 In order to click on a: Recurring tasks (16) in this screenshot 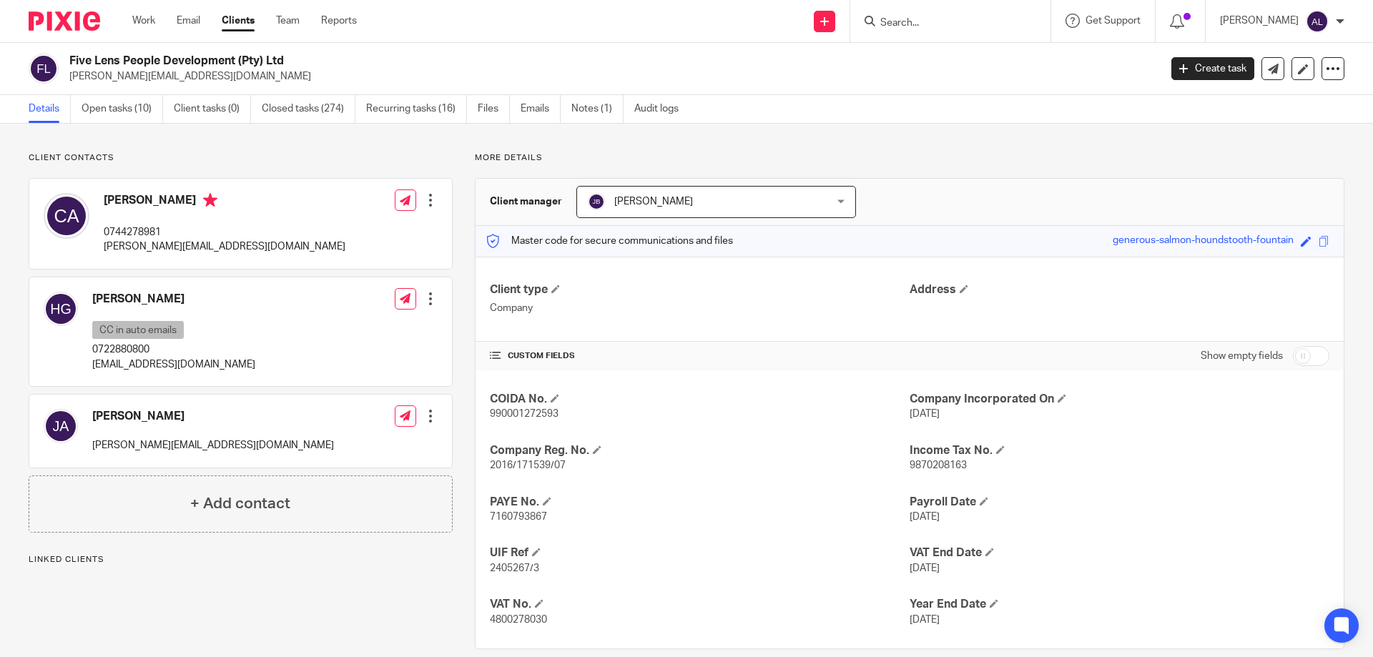, I will do `click(416, 109)`.